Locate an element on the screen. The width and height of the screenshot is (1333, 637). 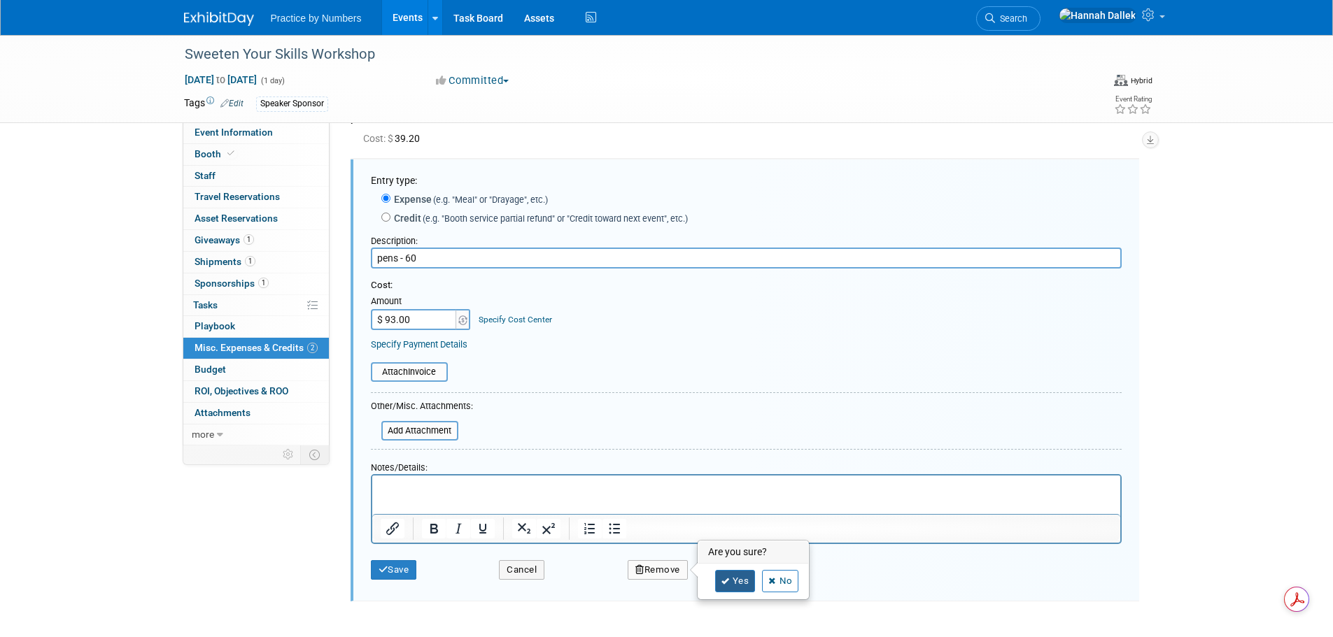
div: Event Rating is located at coordinates (1133, 99).